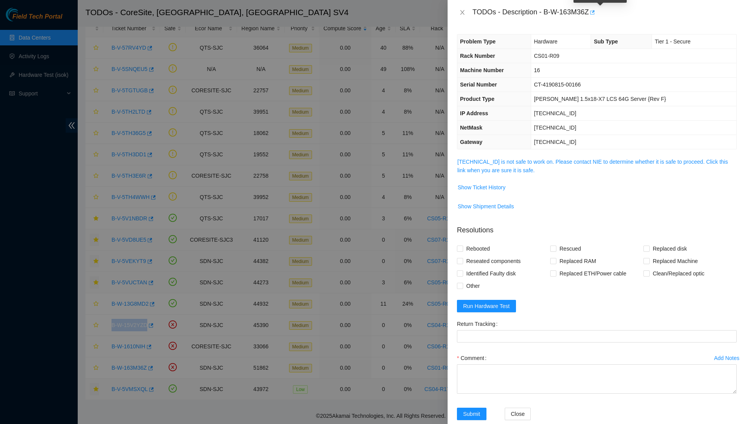 The width and height of the screenshot is (746, 424). I want to click on span: Identified Faulty disk, so click(491, 274).